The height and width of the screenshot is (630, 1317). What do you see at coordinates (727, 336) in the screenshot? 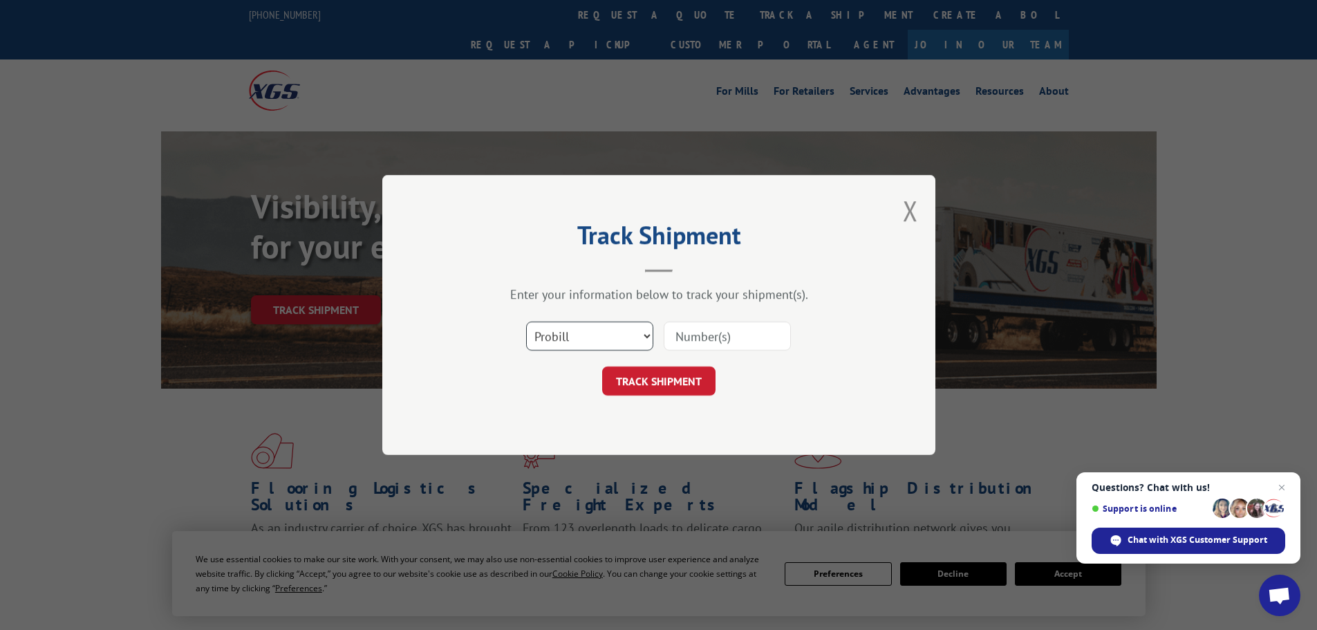
I see `input: Number(s)` at bounding box center [727, 336].